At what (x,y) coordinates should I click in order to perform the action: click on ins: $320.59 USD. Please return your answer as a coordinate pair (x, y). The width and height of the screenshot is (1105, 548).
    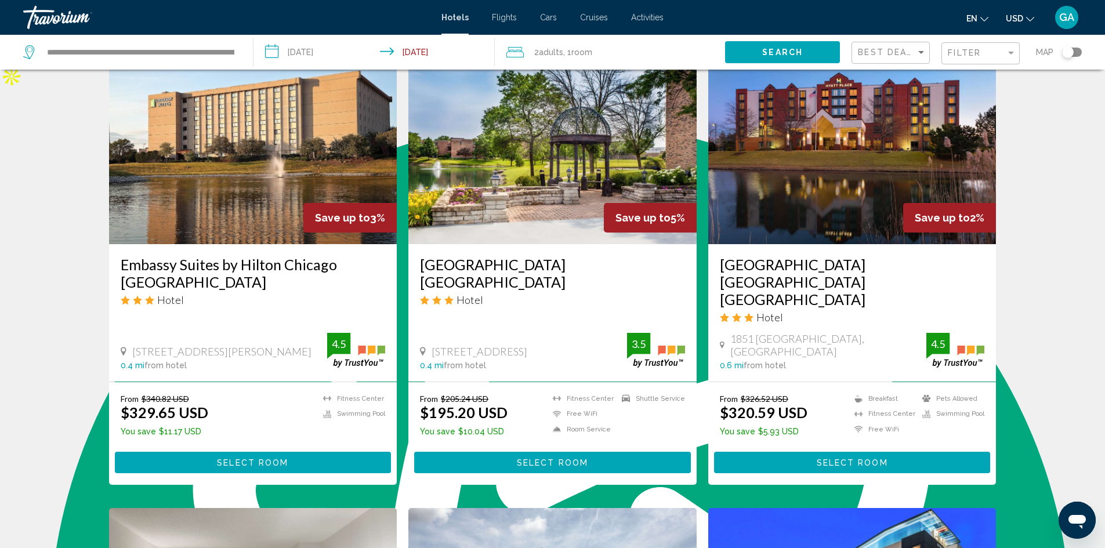
    Looking at the image, I should click on (763, 412).